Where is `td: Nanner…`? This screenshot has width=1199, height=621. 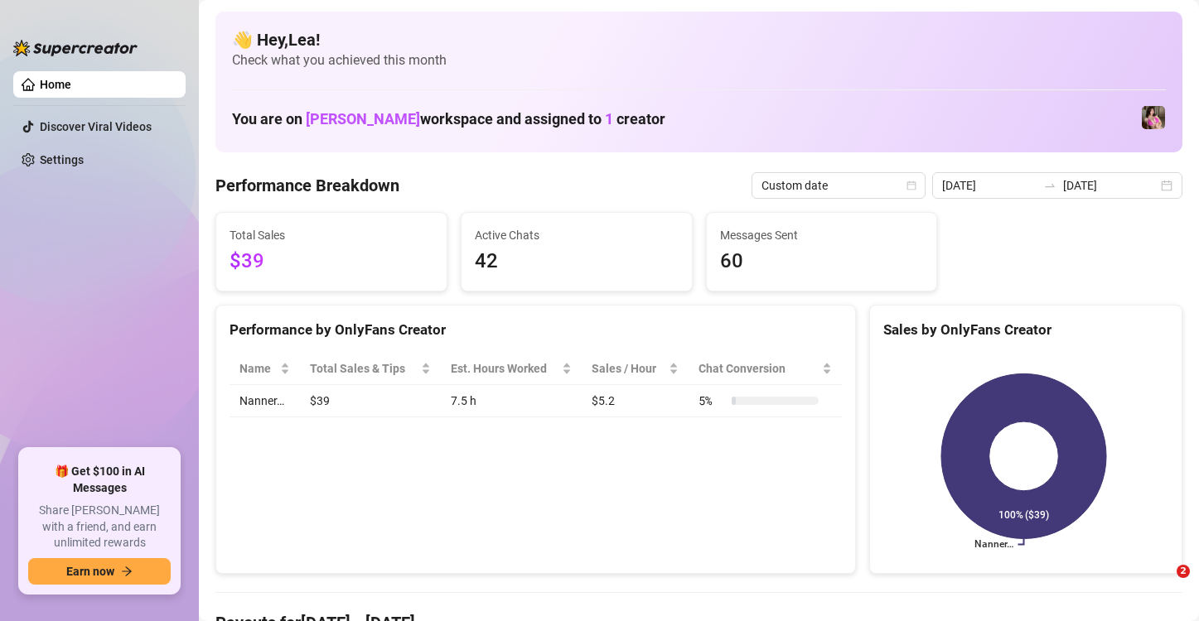 td: Nanner… is located at coordinates (264, 401).